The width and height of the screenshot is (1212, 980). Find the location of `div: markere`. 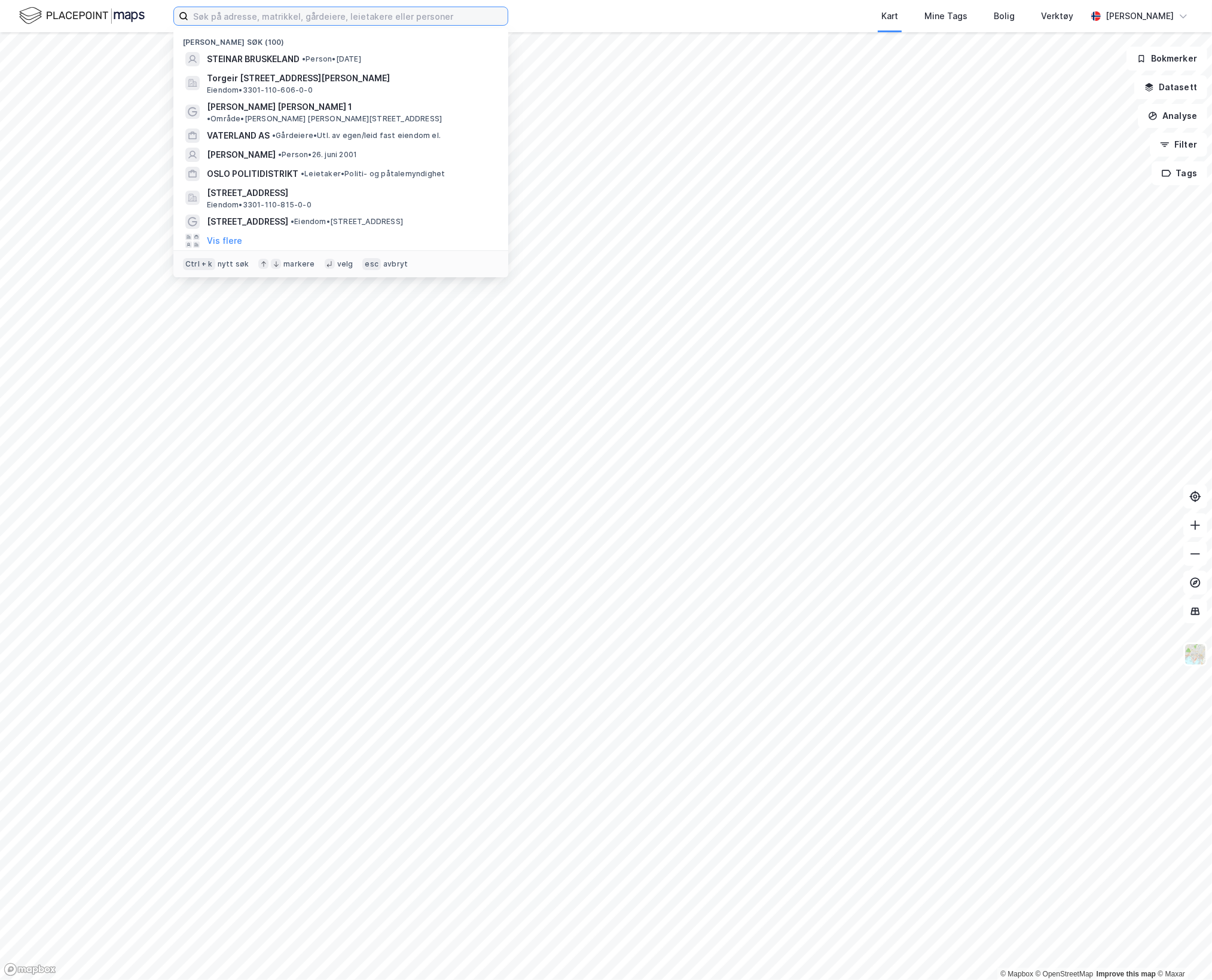

div: markere is located at coordinates (299, 264).